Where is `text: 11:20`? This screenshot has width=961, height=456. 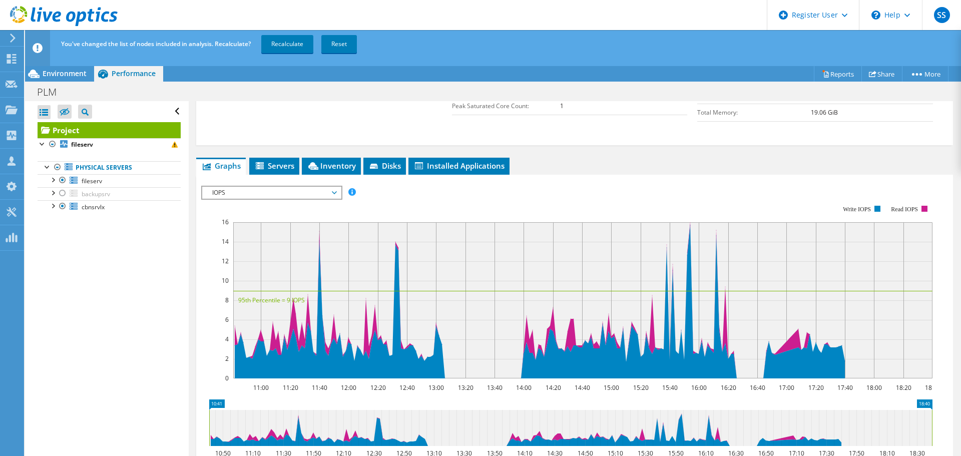
text: 11:20 is located at coordinates (290, 388).